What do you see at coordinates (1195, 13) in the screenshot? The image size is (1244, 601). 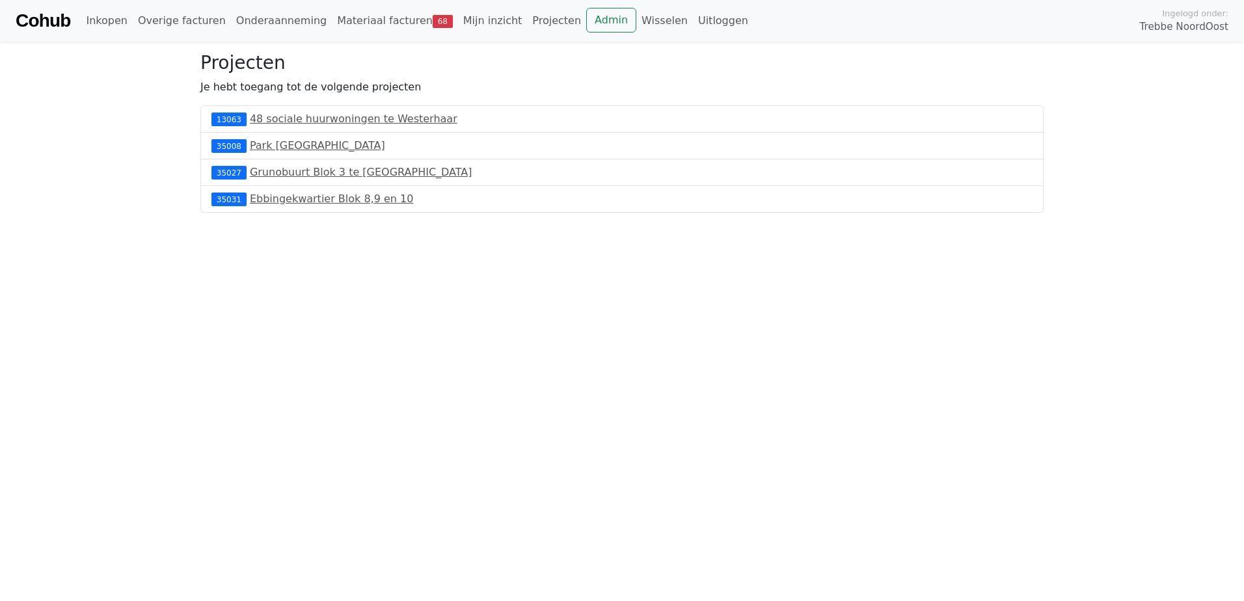 I see `span: Ingelogd onder:` at bounding box center [1195, 13].